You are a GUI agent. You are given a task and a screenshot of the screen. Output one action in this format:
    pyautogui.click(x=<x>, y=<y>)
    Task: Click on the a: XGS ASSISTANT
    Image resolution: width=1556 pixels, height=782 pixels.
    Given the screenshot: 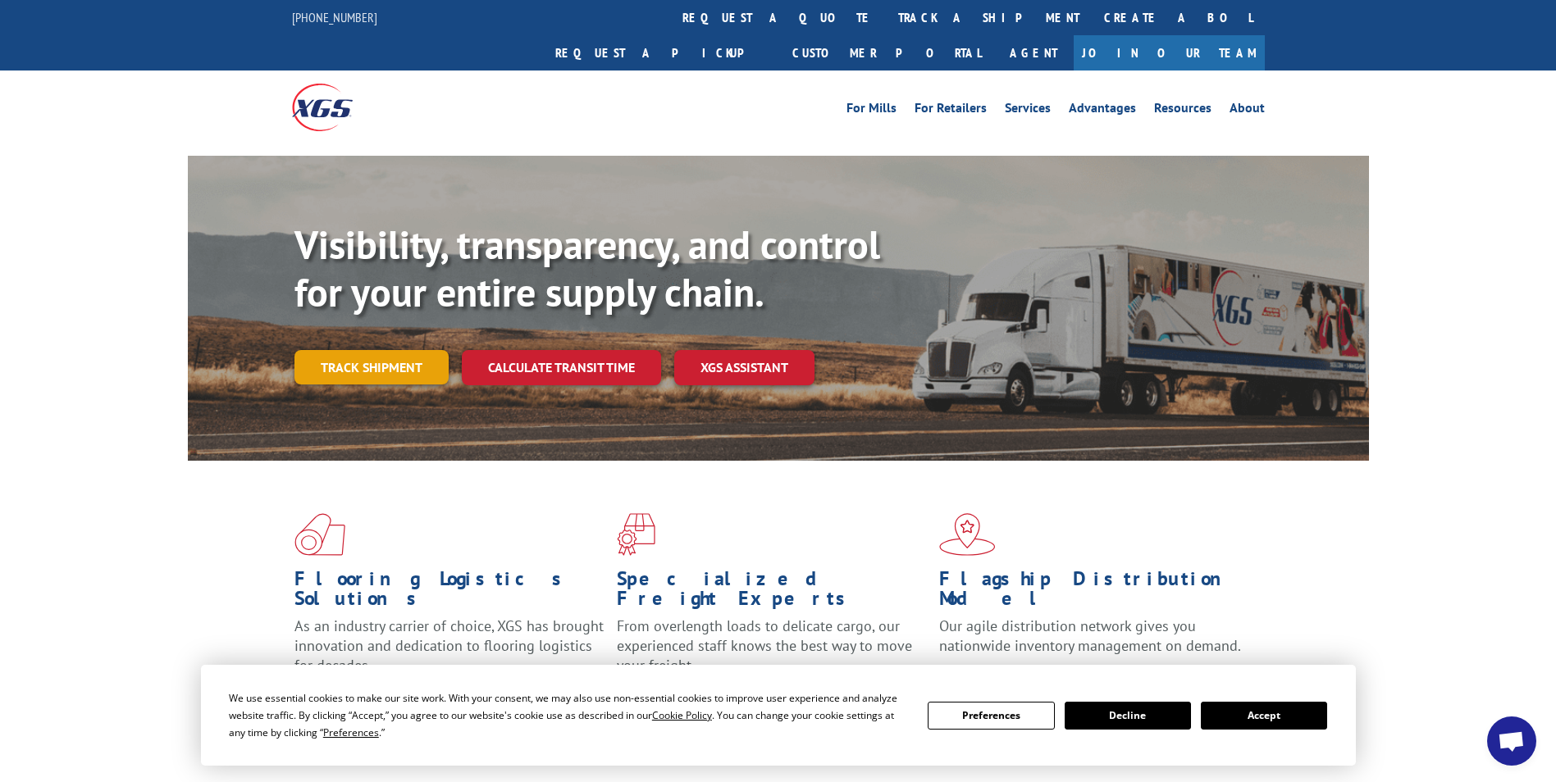 What is the action you would take?
    pyautogui.click(x=744, y=367)
    